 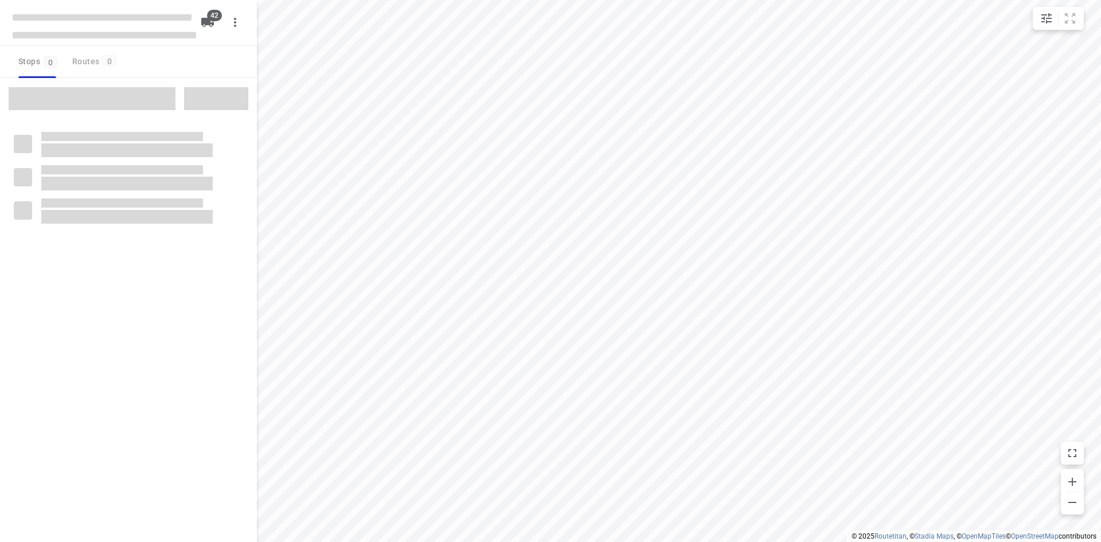 What do you see at coordinates (1035, 536) in the screenshot?
I see `a: OpenStreetMap` at bounding box center [1035, 536].